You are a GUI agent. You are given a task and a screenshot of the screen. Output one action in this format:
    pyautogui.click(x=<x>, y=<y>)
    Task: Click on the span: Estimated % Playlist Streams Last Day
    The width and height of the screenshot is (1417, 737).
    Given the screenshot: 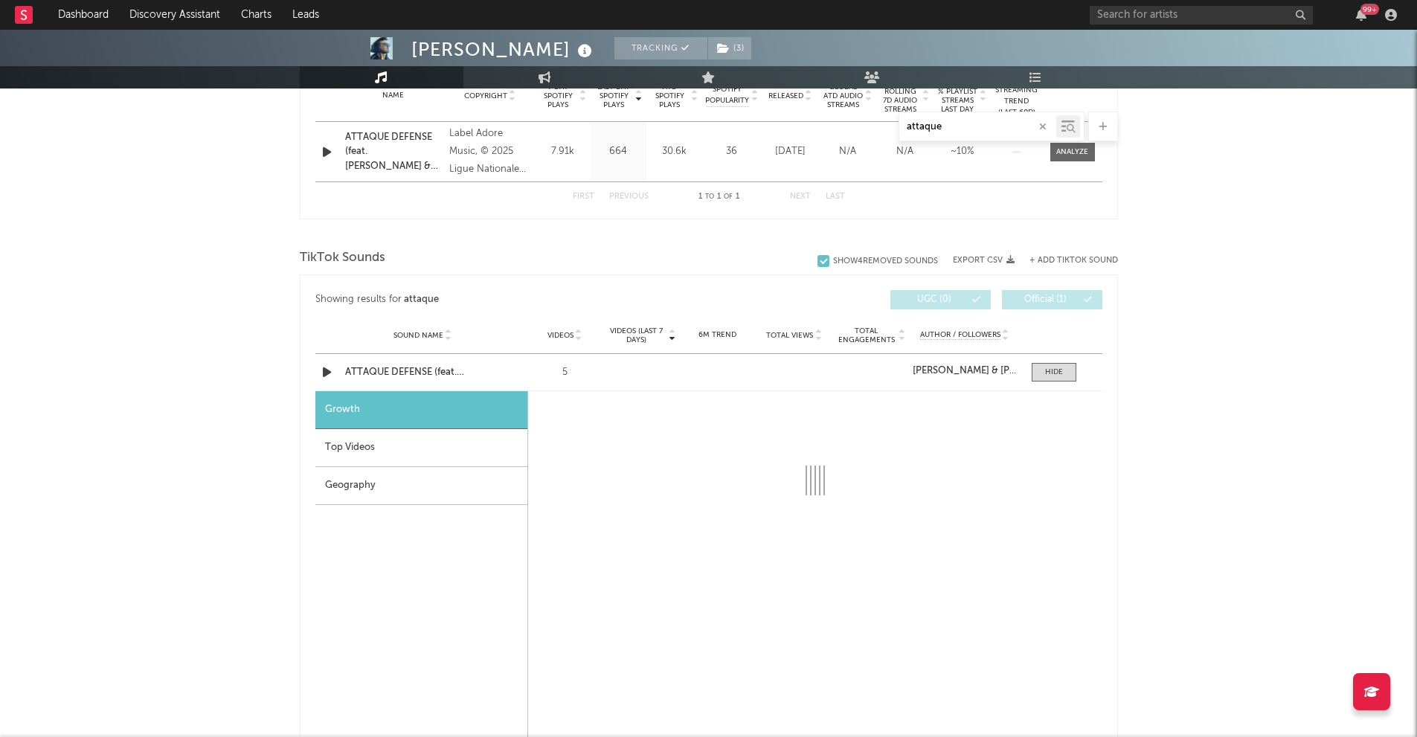 What is the action you would take?
    pyautogui.click(x=957, y=96)
    